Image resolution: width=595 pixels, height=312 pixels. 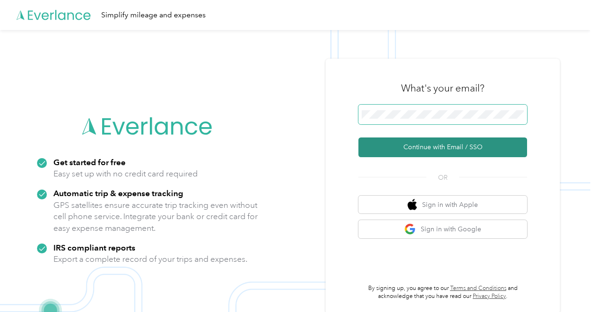 I want to click on img: google logo, so click(x=410, y=229).